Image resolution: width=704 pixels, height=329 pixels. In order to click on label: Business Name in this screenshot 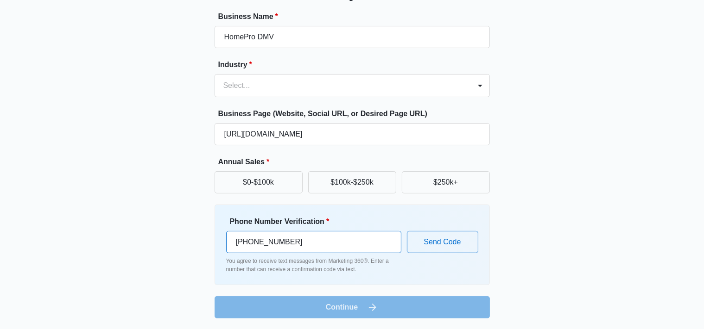, I will do `click(356, 17)`.